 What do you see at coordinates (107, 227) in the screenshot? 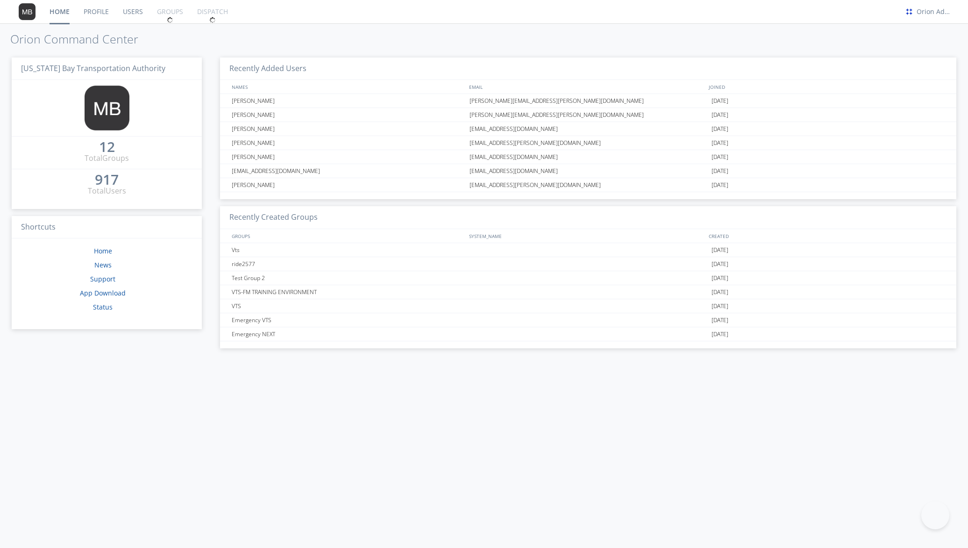
I see `h3: Shortcuts` at bounding box center [107, 227].